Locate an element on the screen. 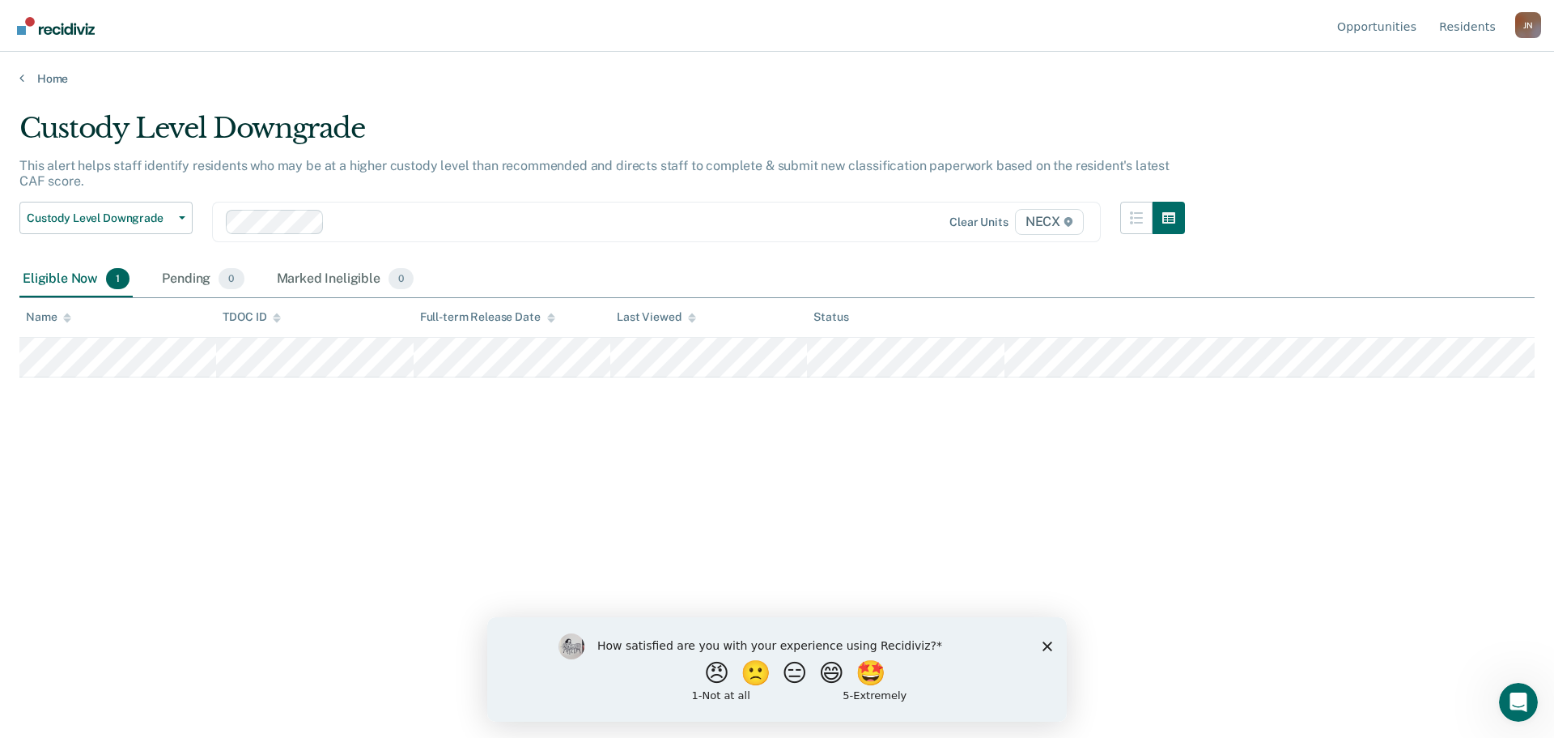 This screenshot has width=1554, height=738. span: Custody Level Downgrade is located at coordinates (100, 218).